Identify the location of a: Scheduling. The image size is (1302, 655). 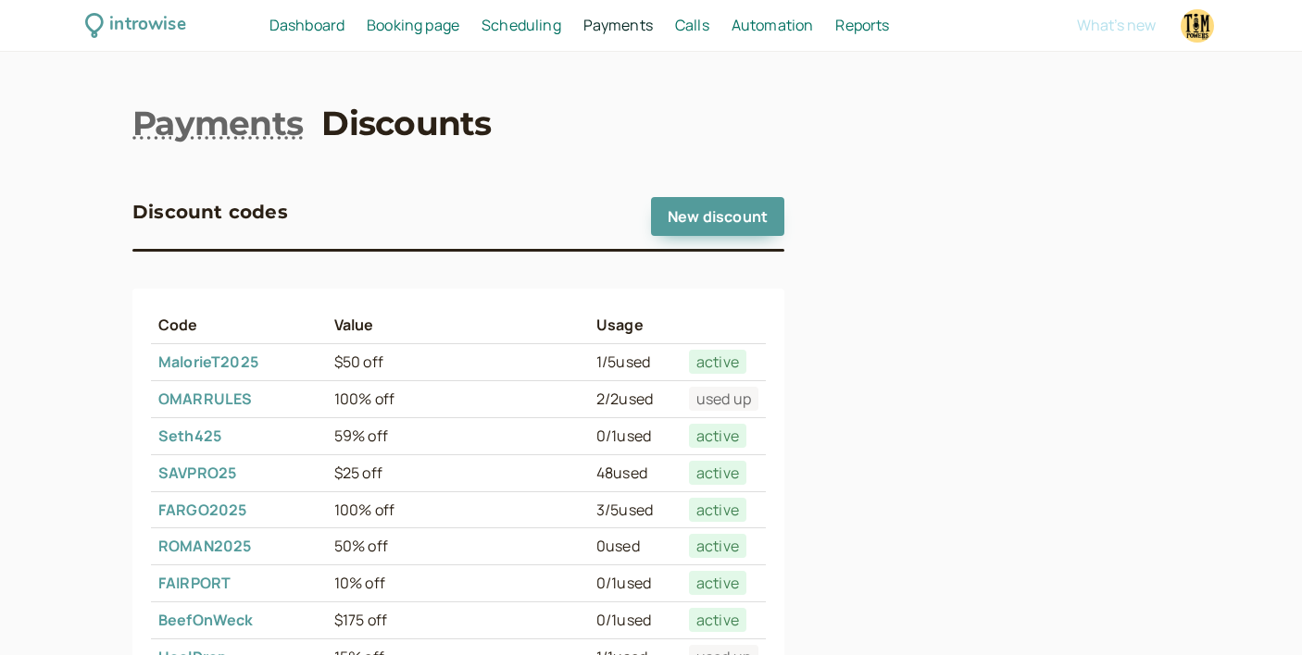
(521, 26).